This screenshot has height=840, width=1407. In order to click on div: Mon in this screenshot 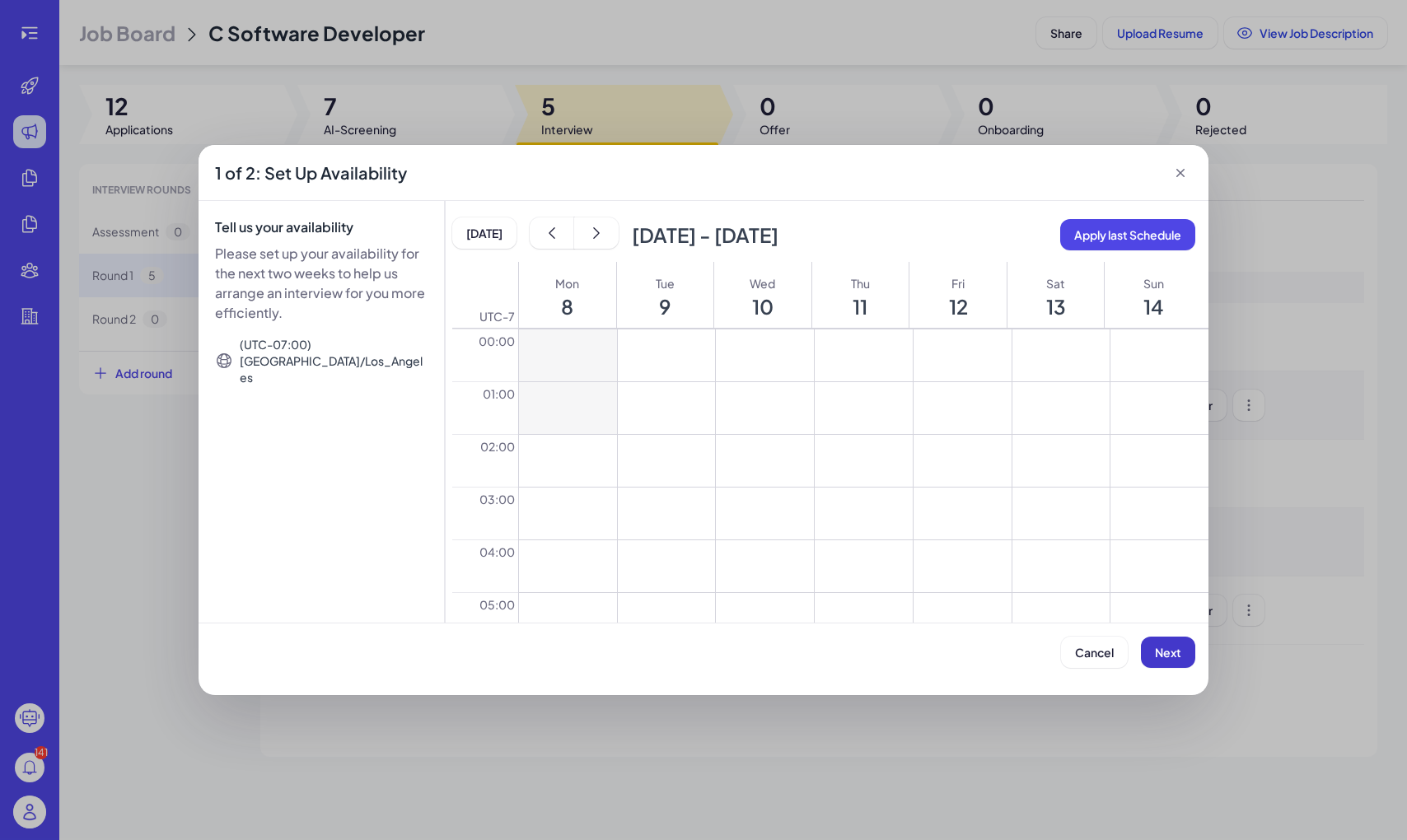, I will do `click(567, 283)`.